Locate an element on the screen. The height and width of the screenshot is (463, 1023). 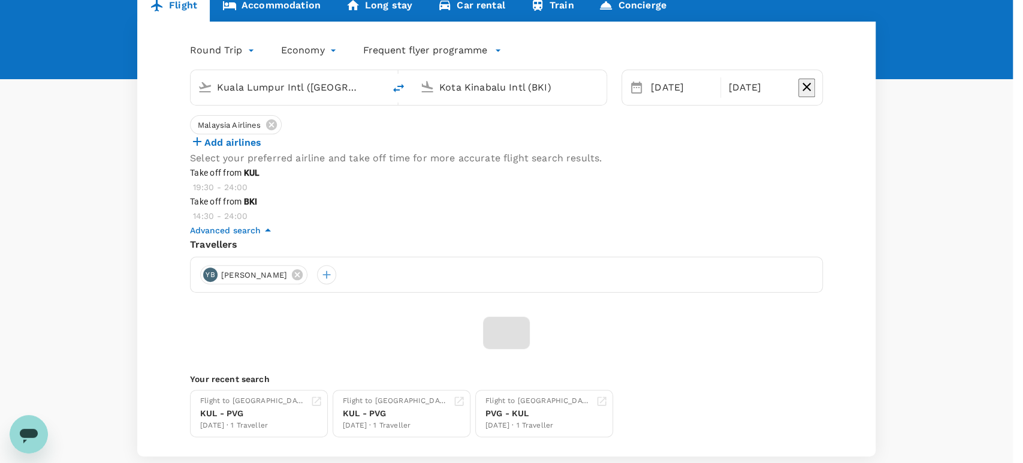
b: KUL is located at coordinates (252, 173).